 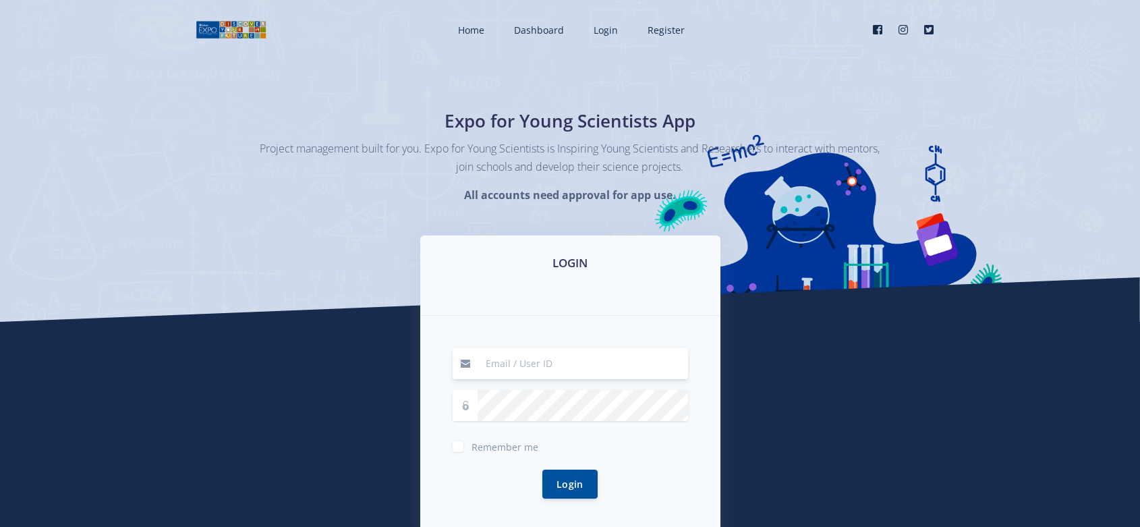 What do you see at coordinates (504, 446) in the screenshot?
I see `span: Remember me` at bounding box center [504, 446].